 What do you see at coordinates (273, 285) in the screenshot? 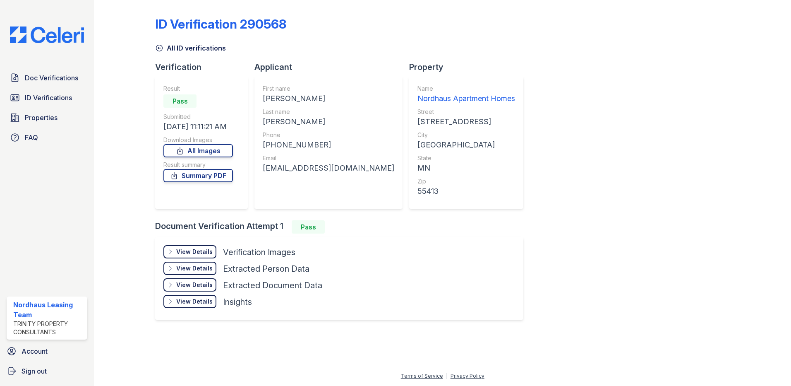
I see `div: Extracted Document Data` at bounding box center [273, 285].